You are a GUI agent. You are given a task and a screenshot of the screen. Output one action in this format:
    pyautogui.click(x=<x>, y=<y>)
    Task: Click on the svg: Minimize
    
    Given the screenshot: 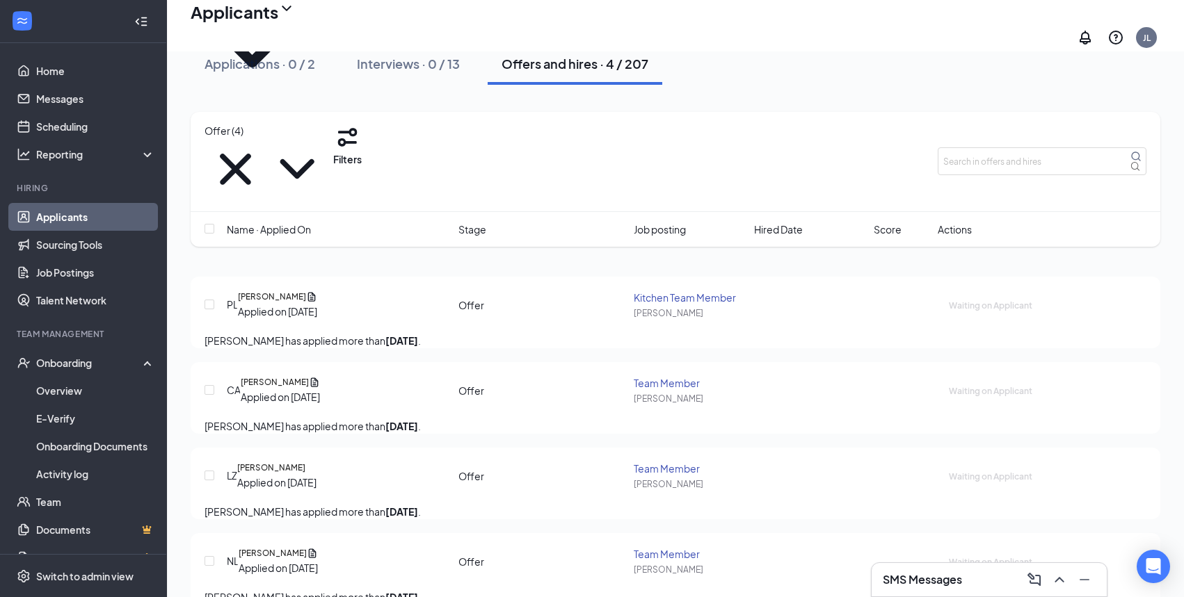 What is the action you would take?
    pyautogui.click(x=1084, y=580)
    